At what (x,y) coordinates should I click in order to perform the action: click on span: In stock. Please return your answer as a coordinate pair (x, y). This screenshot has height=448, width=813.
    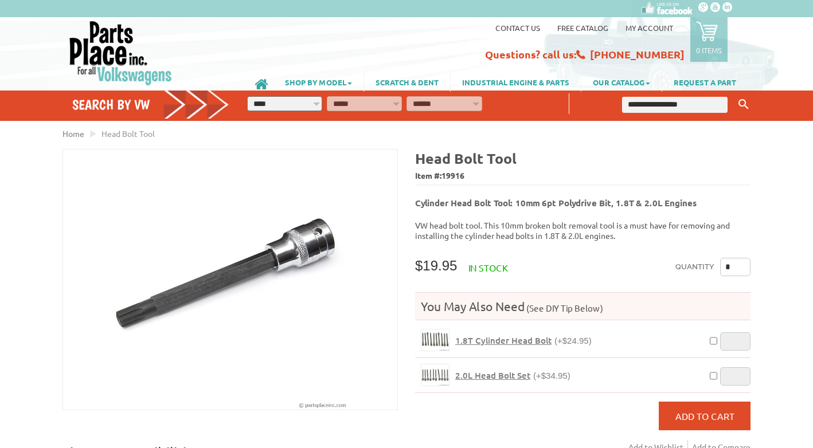
    Looking at the image, I should click on (488, 268).